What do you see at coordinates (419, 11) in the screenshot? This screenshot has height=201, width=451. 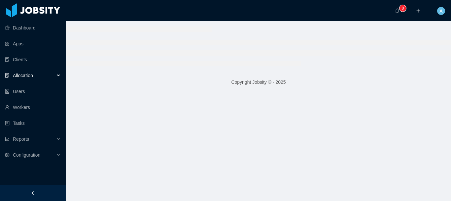 I see `i: icon: plus` at bounding box center [419, 11].